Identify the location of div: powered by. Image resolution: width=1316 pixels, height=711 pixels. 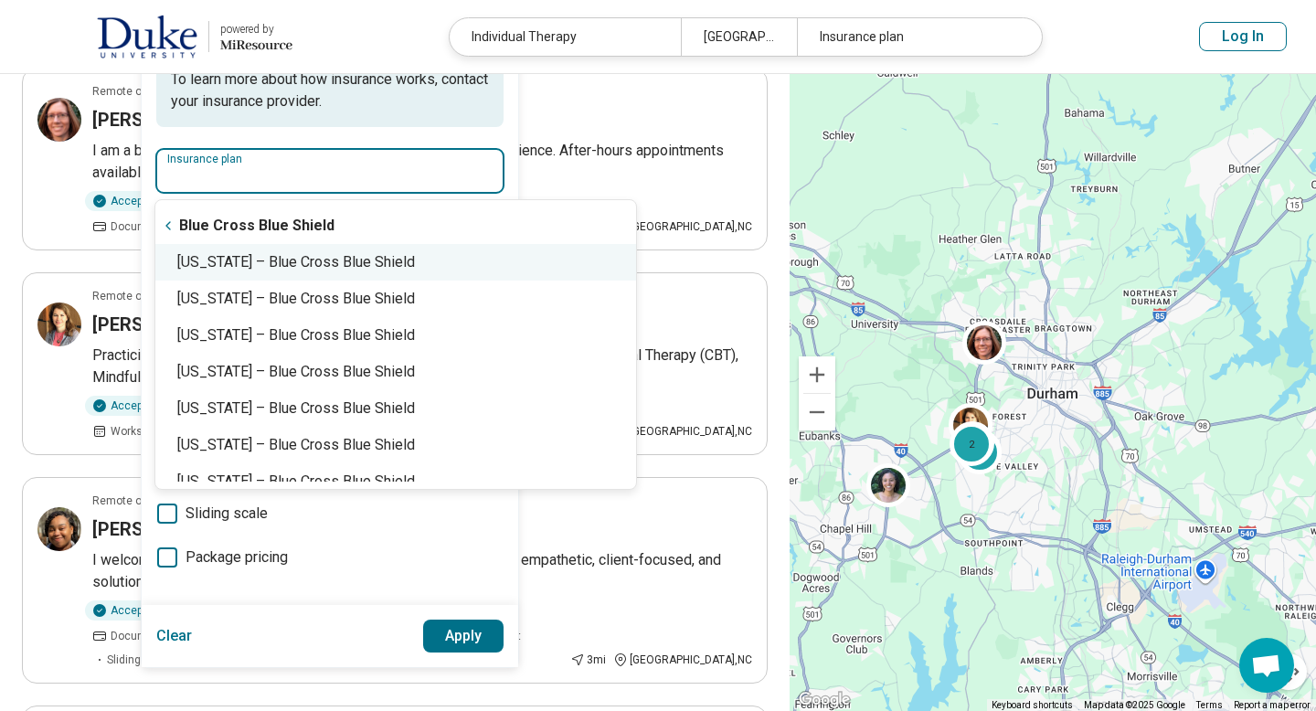
(256, 29).